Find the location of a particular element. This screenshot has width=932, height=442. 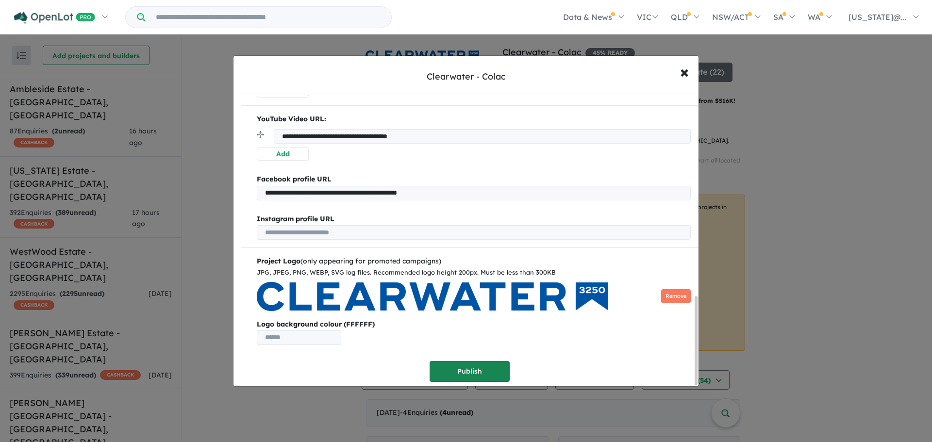

div: Clearwater - Colac is located at coordinates (466, 77).